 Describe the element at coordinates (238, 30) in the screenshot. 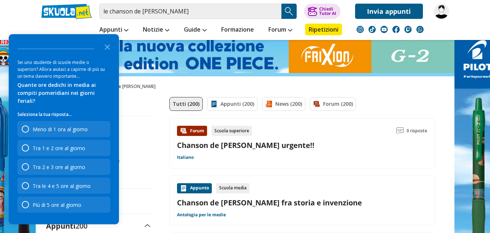

I see `a: Formazione` at that location.